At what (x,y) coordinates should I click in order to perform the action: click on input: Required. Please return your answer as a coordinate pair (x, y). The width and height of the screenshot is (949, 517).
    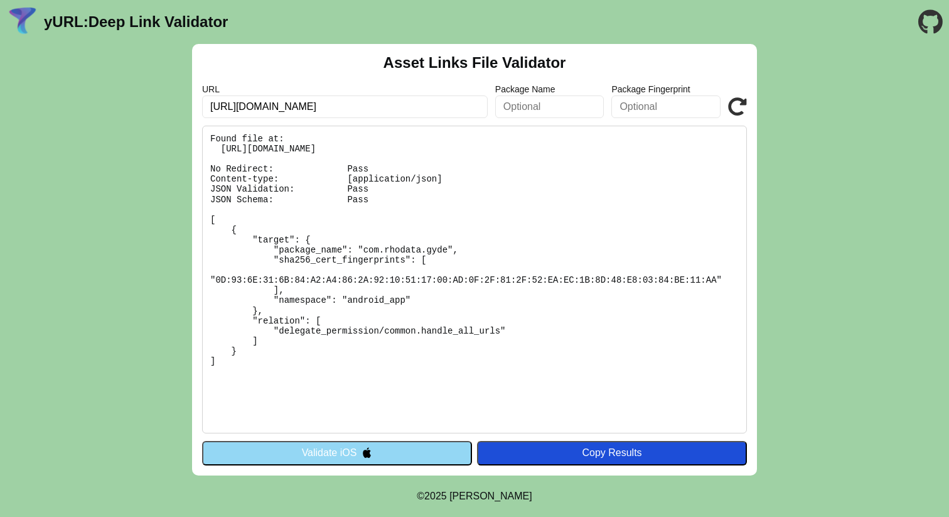
    Looking at the image, I should click on (345, 107).